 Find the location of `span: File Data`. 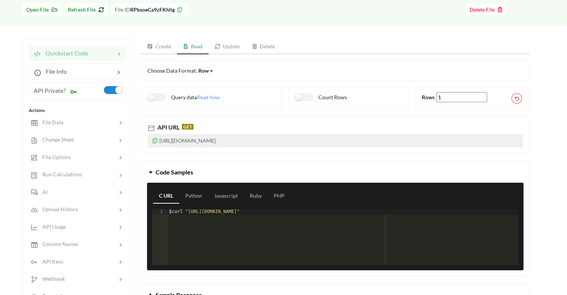

span: File Data is located at coordinates (51, 122).